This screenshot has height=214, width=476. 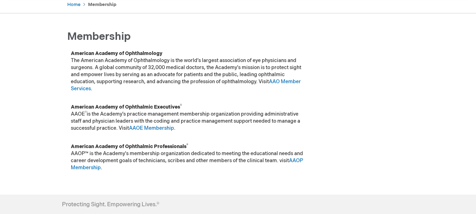 What do you see at coordinates (102, 5) in the screenshot?
I see `strong: Membership` at bounding box center [102, 5].